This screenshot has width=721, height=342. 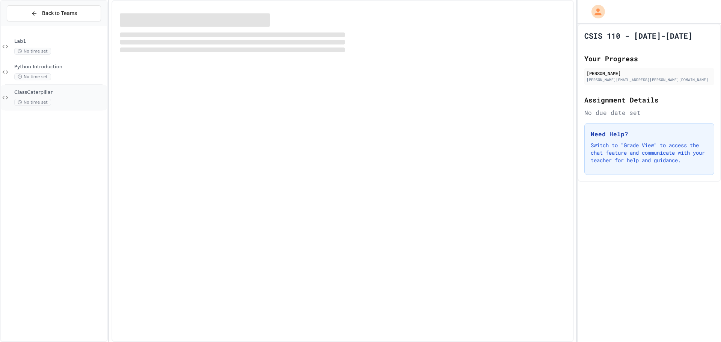 What do you see at coordinates (54, 13) in the screenshot?
I see `button: Back to Teams` at bounding box center [54, 13].